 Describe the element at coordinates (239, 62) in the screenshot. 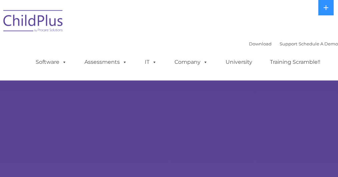

I see `a: University` at that location.